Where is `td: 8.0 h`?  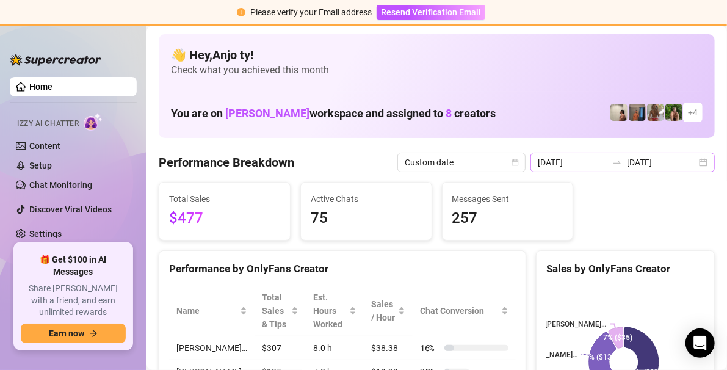
td: 8.0 h is located at coordinates (335, 348).